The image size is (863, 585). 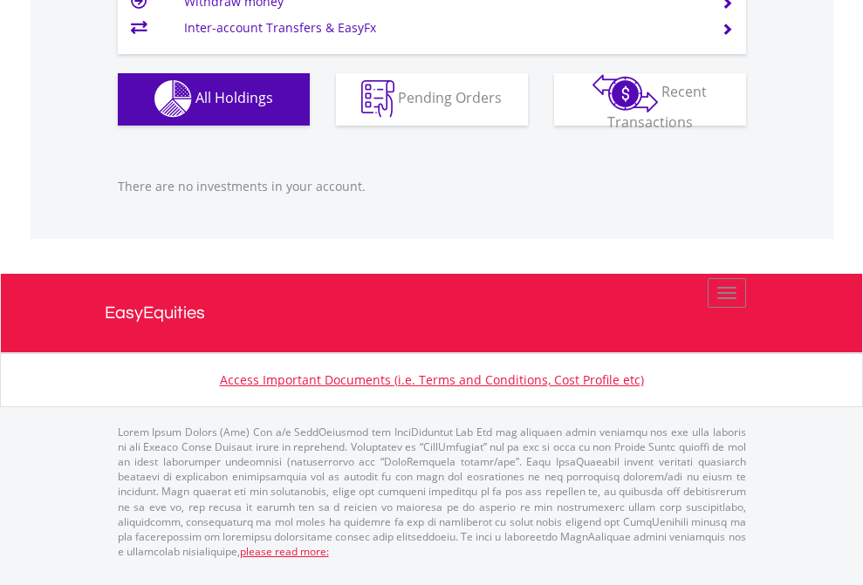 What do you see at coordinates (432, 99) in the screenshot?
I see `button: Pending Orders` at bounding box center [432, 99].